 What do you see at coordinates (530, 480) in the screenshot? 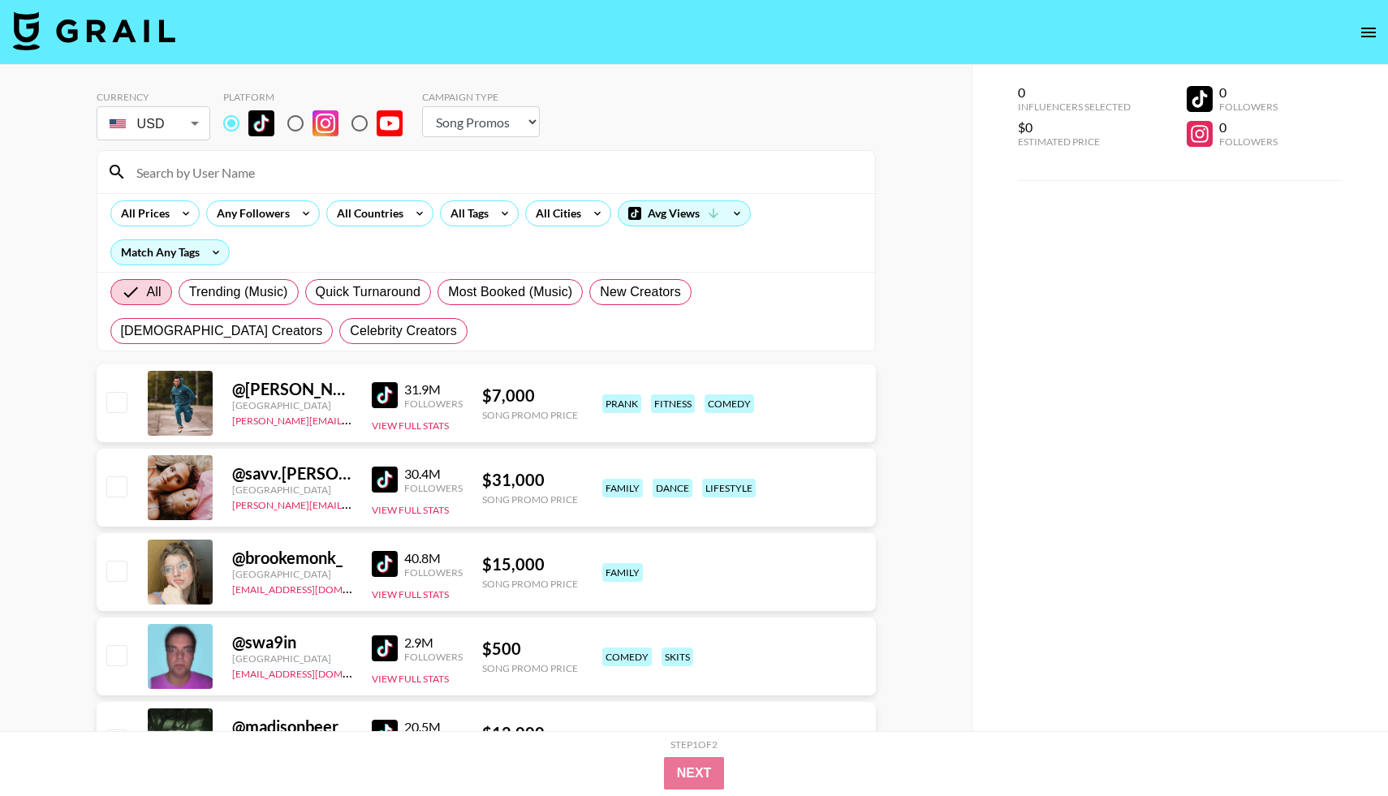
I see `div: $ 31,000` at bounding box center [530, 480].